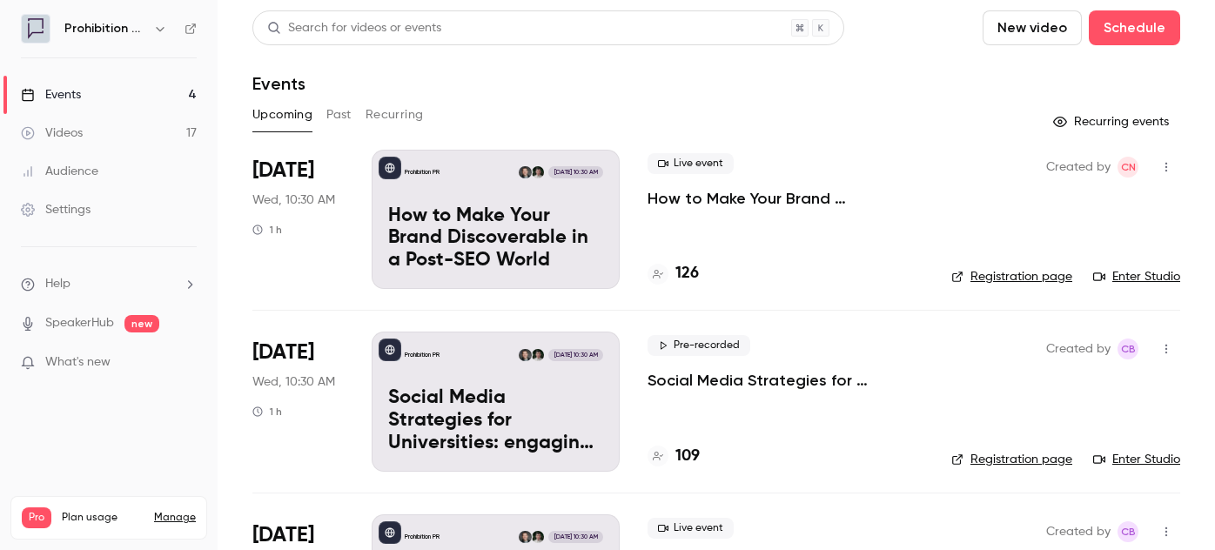  I want to click on span: new, so click(142, 324).